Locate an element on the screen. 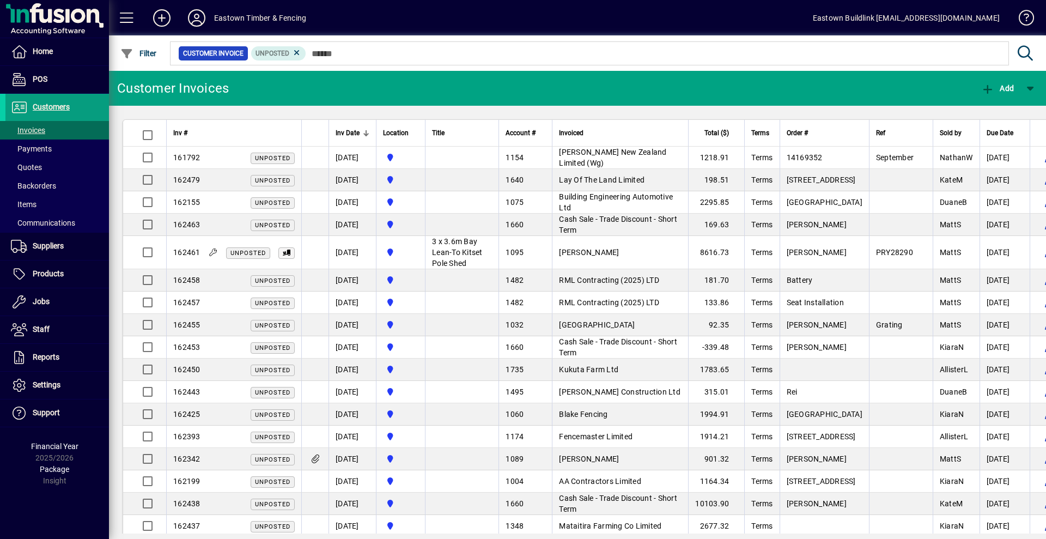 The height and width of the screenshot is (539, 1046). span: RML Contracting (2025) LTD is located at coordinates (609, 280).